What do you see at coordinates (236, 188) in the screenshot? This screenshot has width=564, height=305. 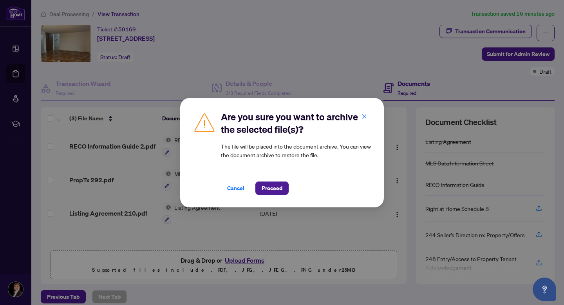 I see `button: Cancel` at bounding box center [236, 188].